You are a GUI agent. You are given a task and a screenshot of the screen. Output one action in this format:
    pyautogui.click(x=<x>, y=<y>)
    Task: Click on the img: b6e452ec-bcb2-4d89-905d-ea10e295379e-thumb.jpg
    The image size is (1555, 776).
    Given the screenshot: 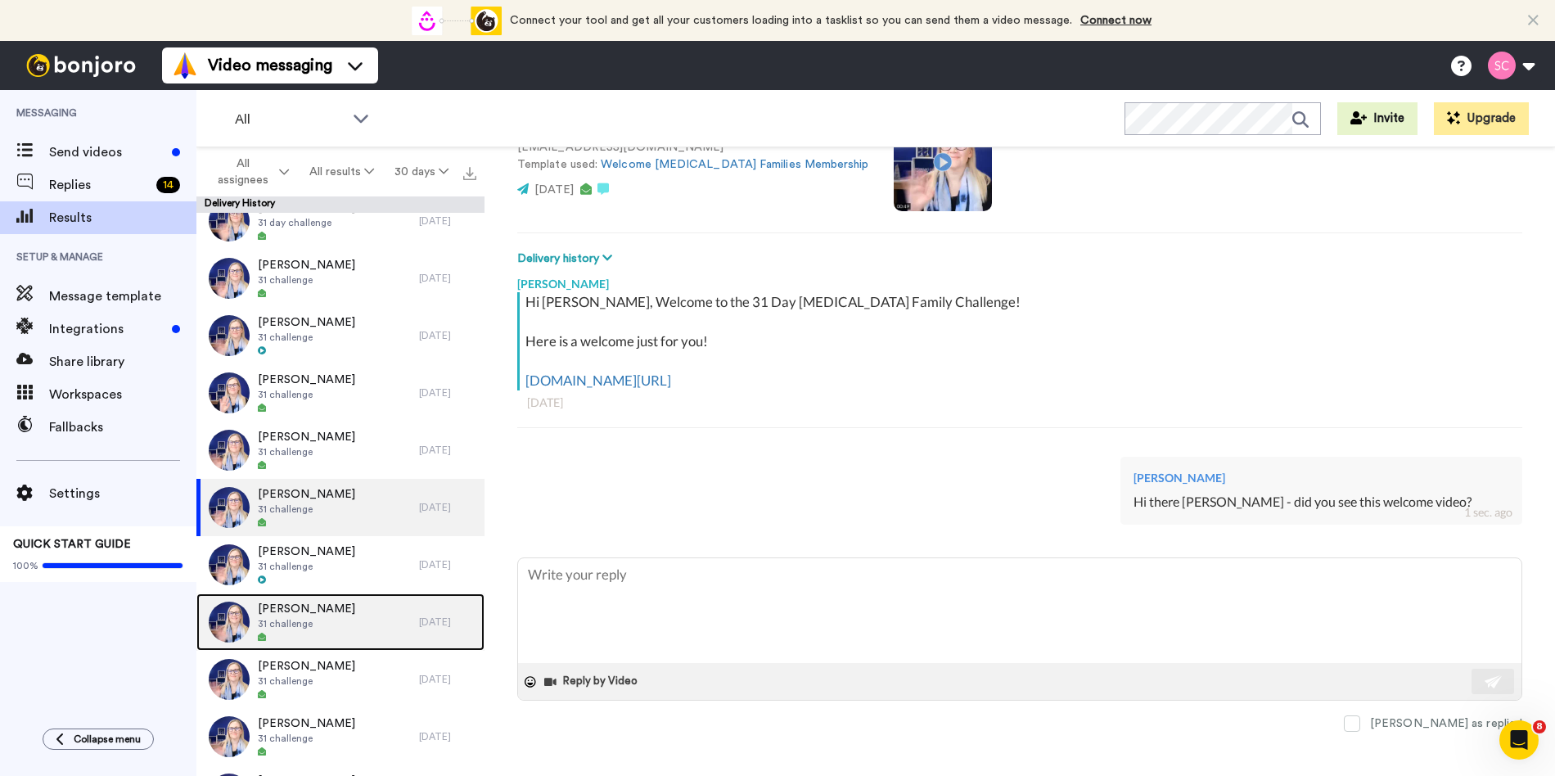 What is the action you would take?
    pyautogui.click(x=229, y=565)
    